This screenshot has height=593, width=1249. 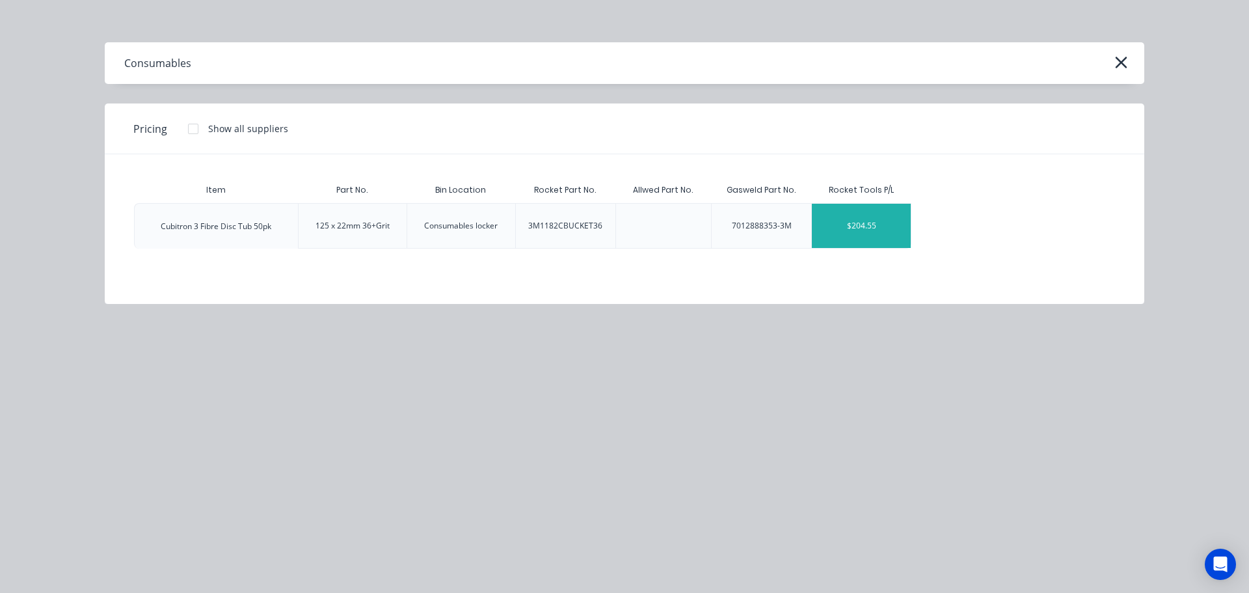 What do you see at coordinates (353, 226) in the screenshot?
I see `div: 125 x 22mm 36+Grit` at bounding box center [353, 226].